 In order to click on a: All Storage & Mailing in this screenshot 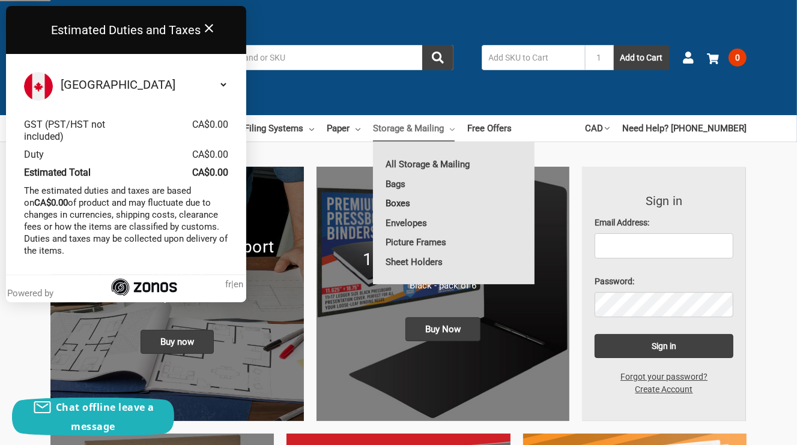, I will do `click(453, 164)`.